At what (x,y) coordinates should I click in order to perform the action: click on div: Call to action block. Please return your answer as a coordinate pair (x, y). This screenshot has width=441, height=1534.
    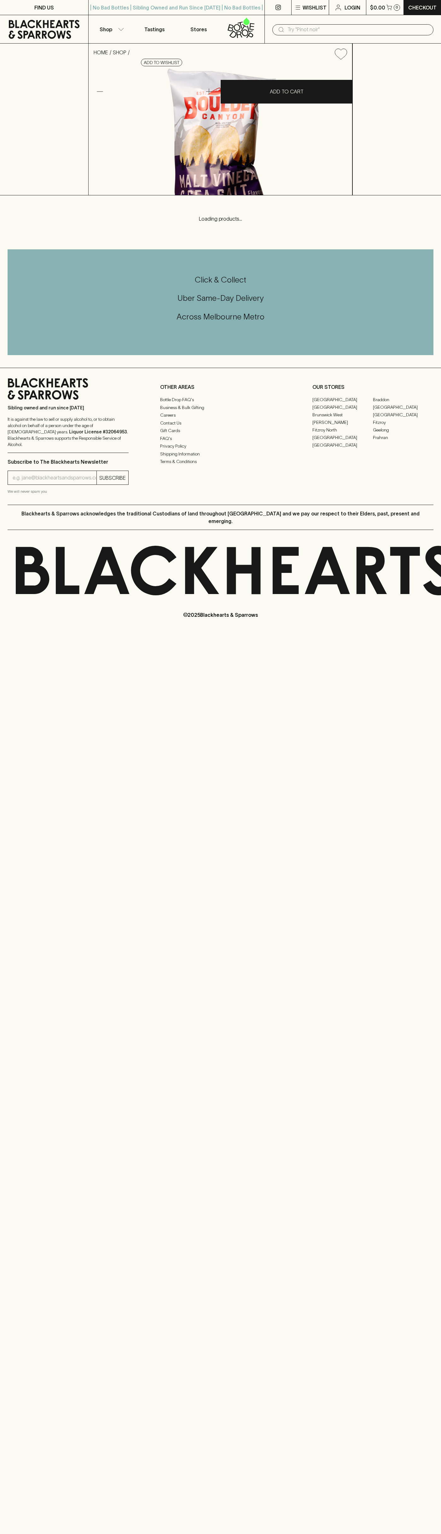
    Looking at the image, I should click on (221, 302).